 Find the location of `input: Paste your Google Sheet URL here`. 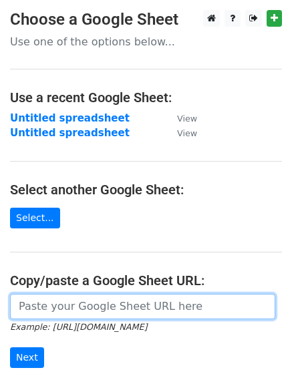

input: Paste your Google Sheet URL here is located at coordinates (142, 307).